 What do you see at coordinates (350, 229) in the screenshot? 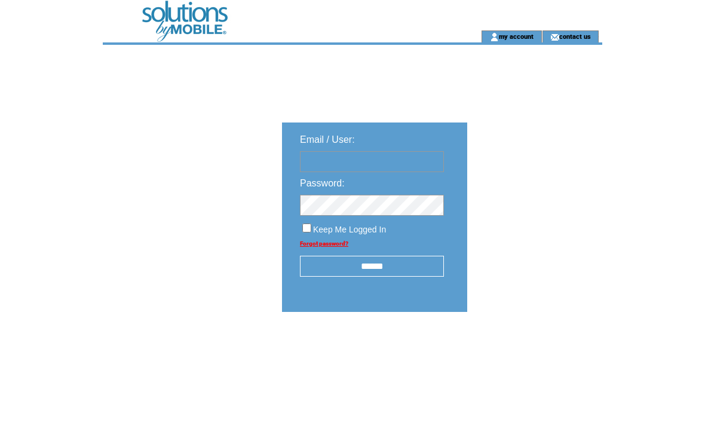
I see `span: Keep Me Logged In` at bounding box center [350, 229].